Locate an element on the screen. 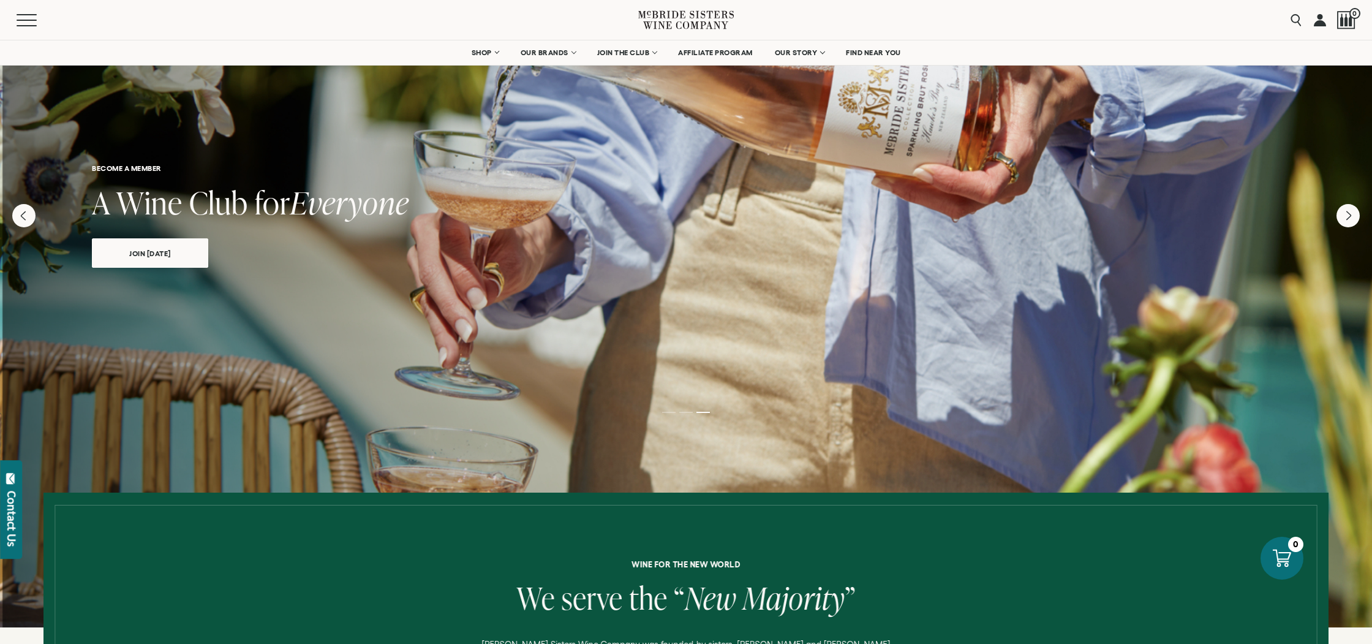  span: 0 is located at coordinates (1355, 13).